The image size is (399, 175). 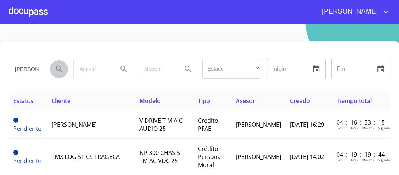 What do you see at coordinates (204, 101) in the screenshot?
I see `span: Tipo` at bounding box center [204, 101].